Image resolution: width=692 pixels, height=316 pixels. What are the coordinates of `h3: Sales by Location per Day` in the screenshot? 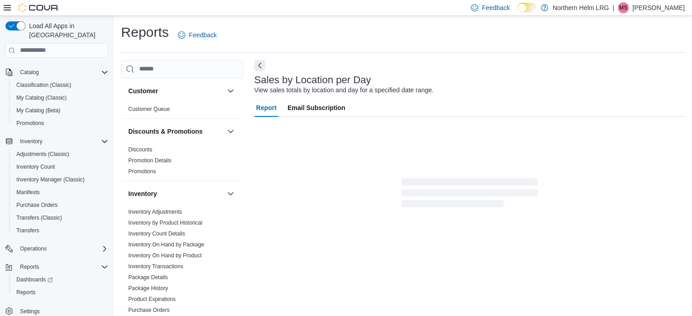 It's located at (313, 80).